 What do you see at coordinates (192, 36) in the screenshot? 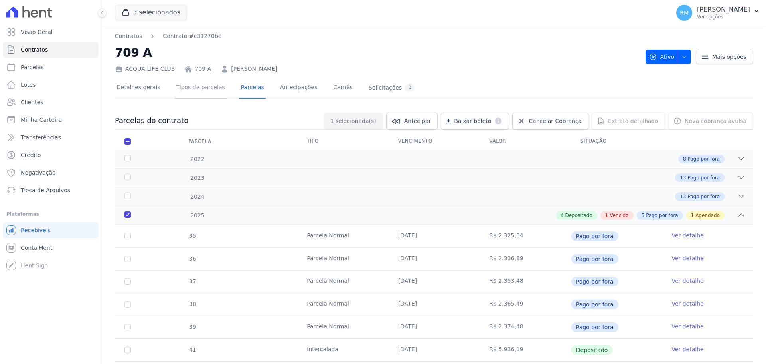
I see `a: Contrato #c31270bc` at bounding box center [192, 36].